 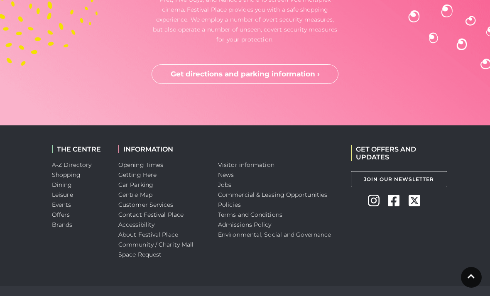 I want to click on h2: GET OFFERS AND UPDATES, so click(x=395, y=153).